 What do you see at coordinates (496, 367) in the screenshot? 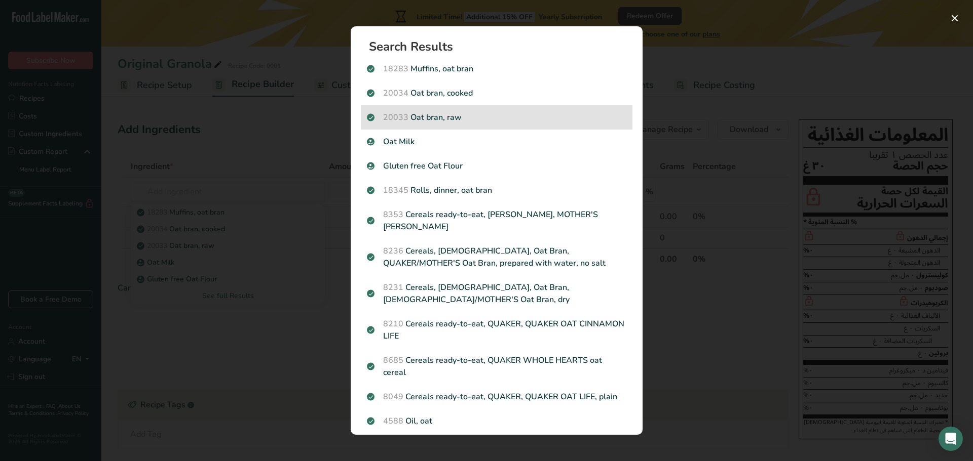
I see `p: Cereals ready-to-eat, QUAKER WHOLE HEARTS oat cereal` at bounding box center [496, 367].